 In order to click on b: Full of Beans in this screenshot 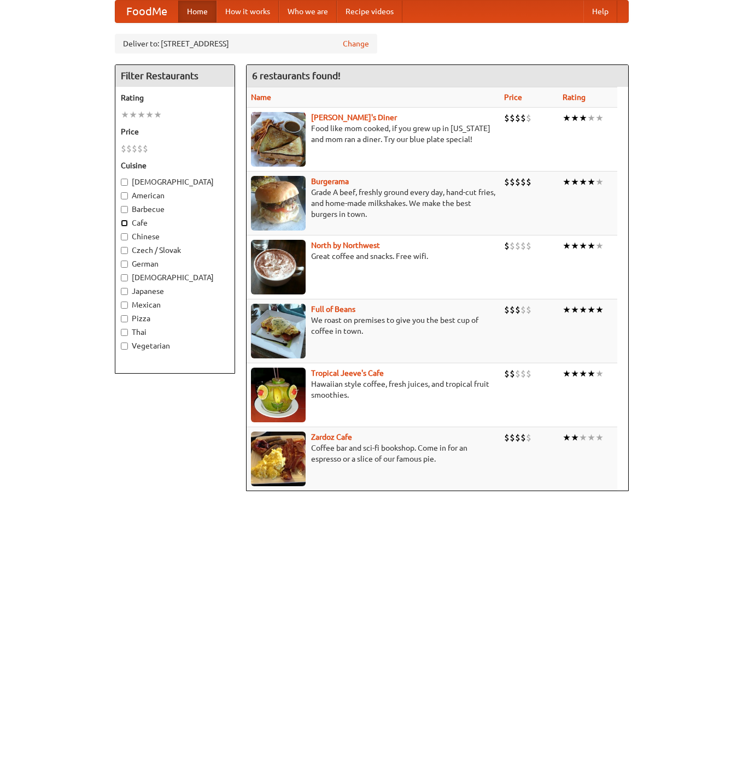, I will do `click(333, 309)`.